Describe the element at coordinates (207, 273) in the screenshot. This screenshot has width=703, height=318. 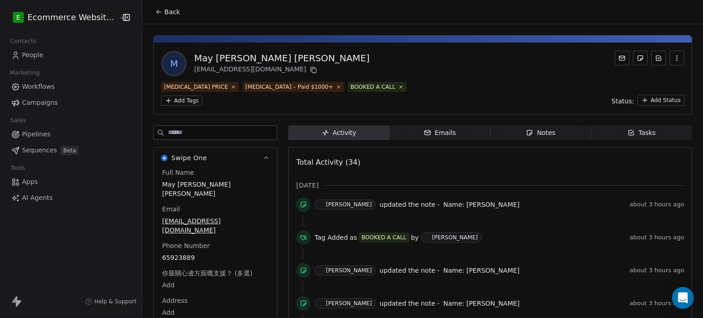
I see `span: 你最關心邊方面嘅支援？ (多選)` at that location.